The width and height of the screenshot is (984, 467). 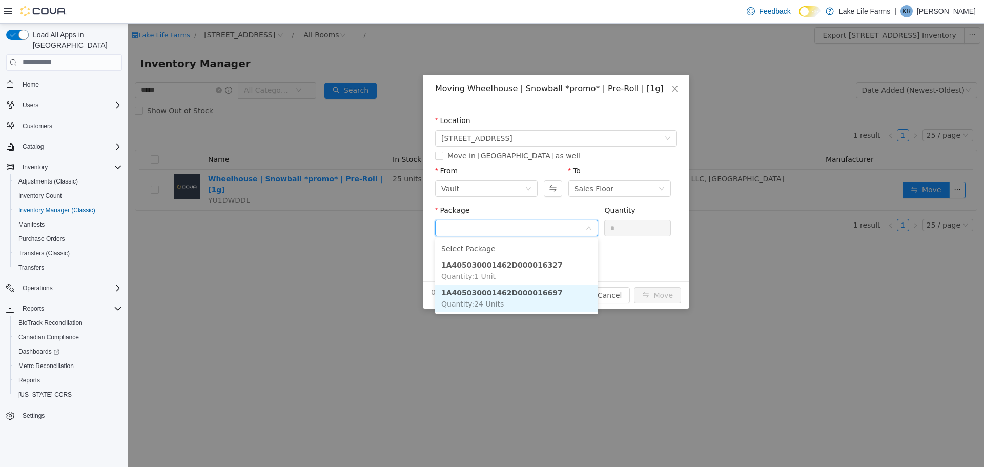 What do you see at coordinates (547, 65) in the screenshot?
I see `i: icon: close` at bounding box center [547, 65].